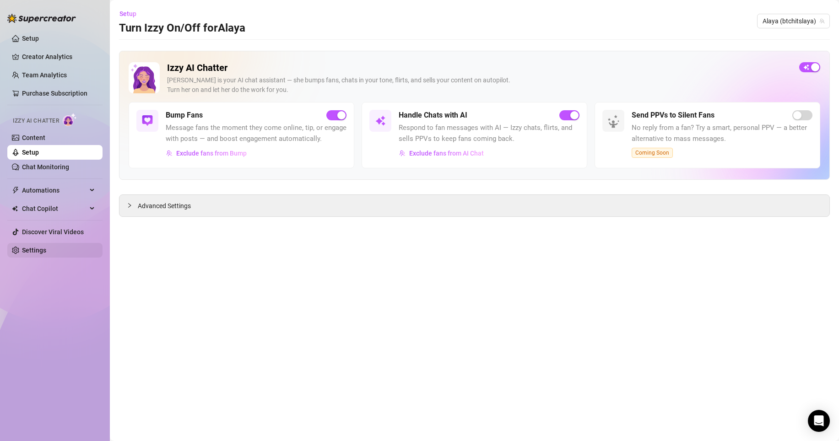  I want to click on a: Creator Analytics, so click(59, 57).